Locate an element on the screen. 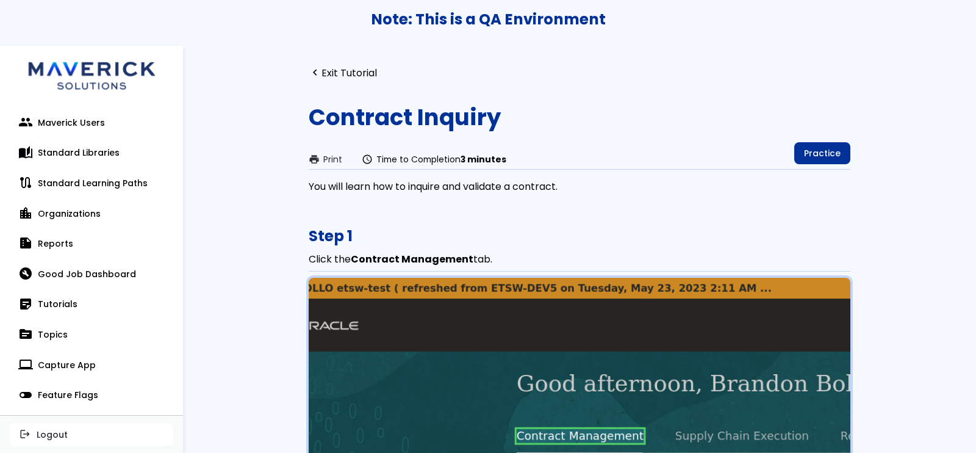 The width and height of the screenshot is (976, 453). span: schedule is located at coordinates (367, 159).